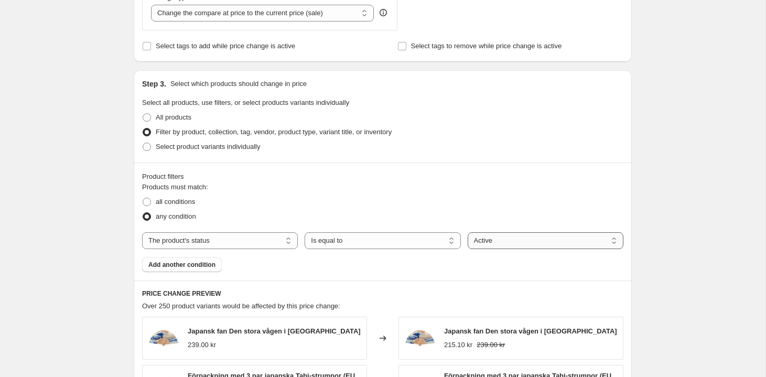 The width and height of the screenshot is (766, 377). What do you see at coordinates (176, 216) in the screenshot?
I see `span: any condition` at bounding box center [176, 216].